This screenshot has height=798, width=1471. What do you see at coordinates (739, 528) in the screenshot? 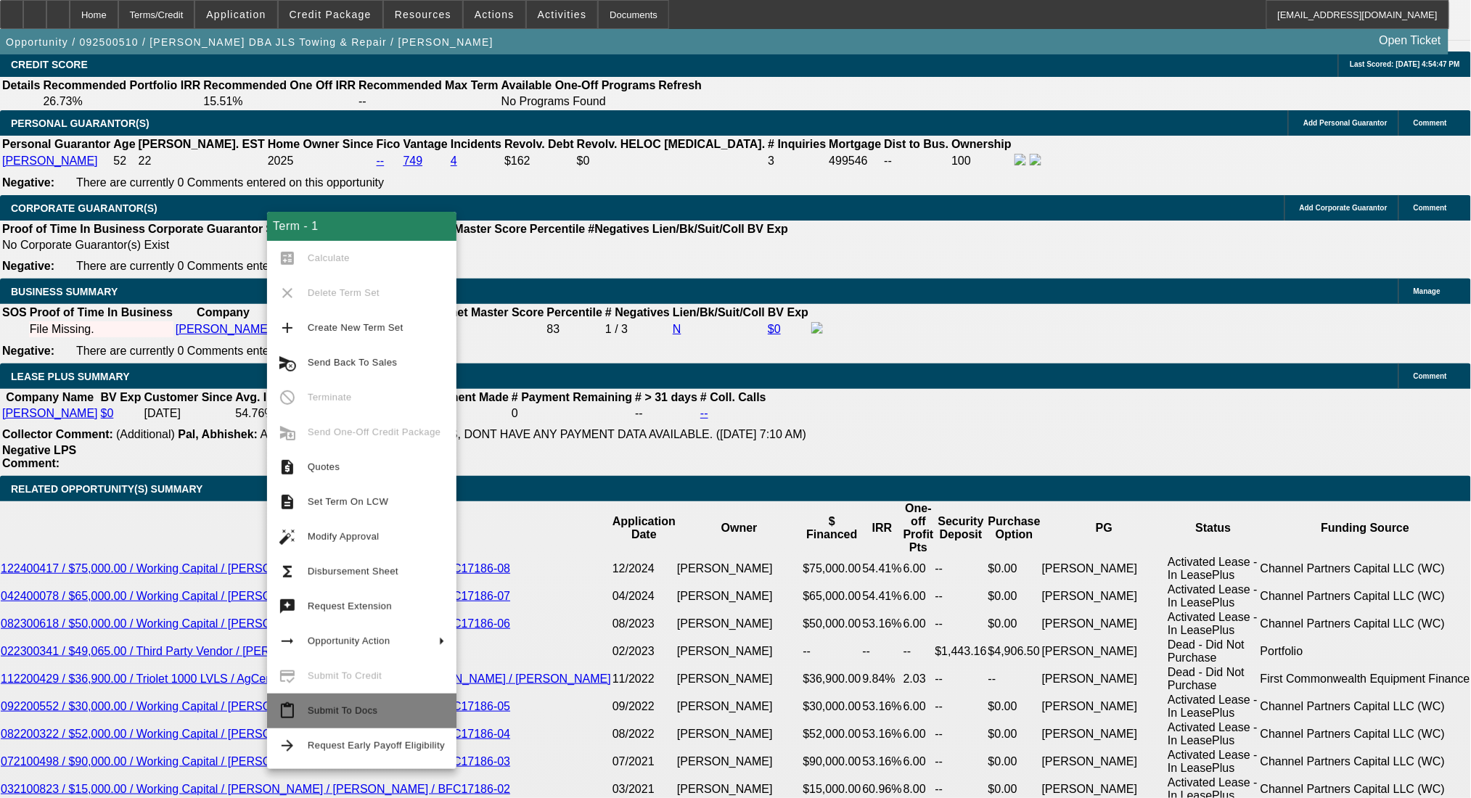
I see `th: Owner` at bounding box center [739, 528].